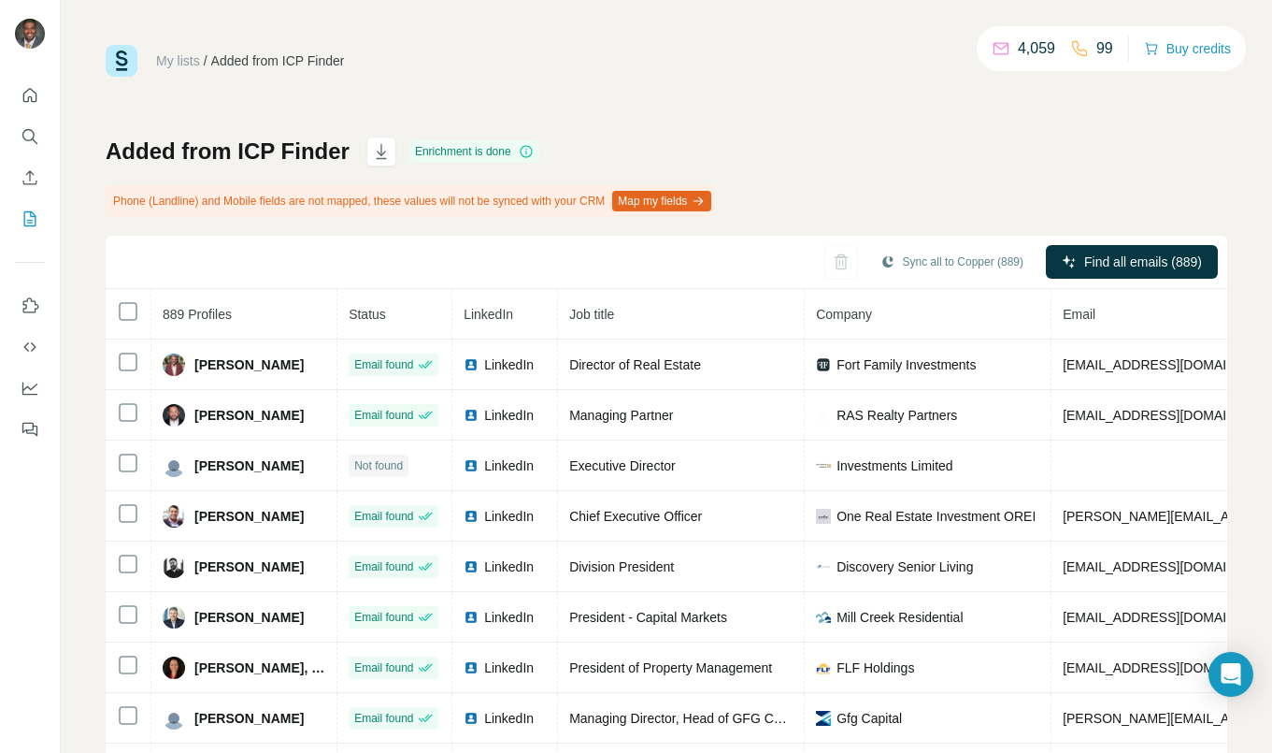 This screenshot has height=753, width=1272. What do you see at coordinates (1079, 314) in the screenshot?
I see `span: Email` at bounding box center [1079, 314].